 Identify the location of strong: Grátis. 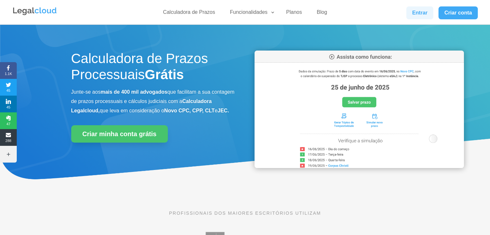
(164, 74).